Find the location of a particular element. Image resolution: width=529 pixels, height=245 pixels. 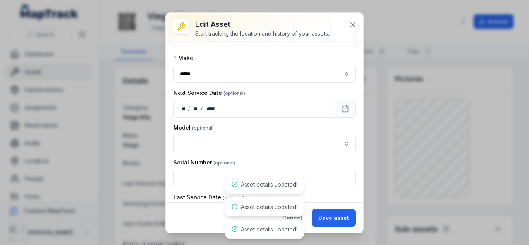

label: Serial Number is located at coordinates (204, 163).